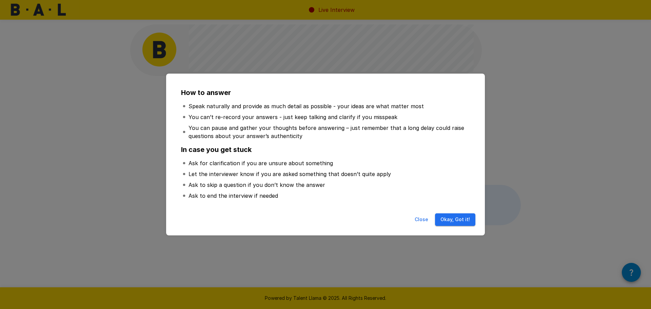 Image resolution: width=651 pixels, height=309 pixels. I want to click on p: Ask to end the interview if needed, so click(233, 196).